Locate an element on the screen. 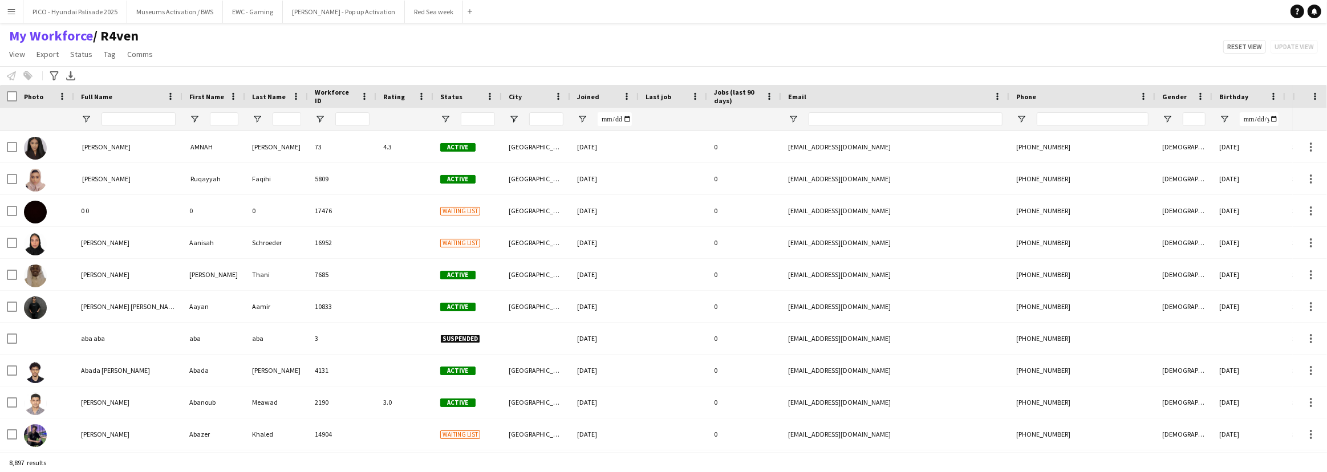  a: Export is located at coordinates (47, 54).